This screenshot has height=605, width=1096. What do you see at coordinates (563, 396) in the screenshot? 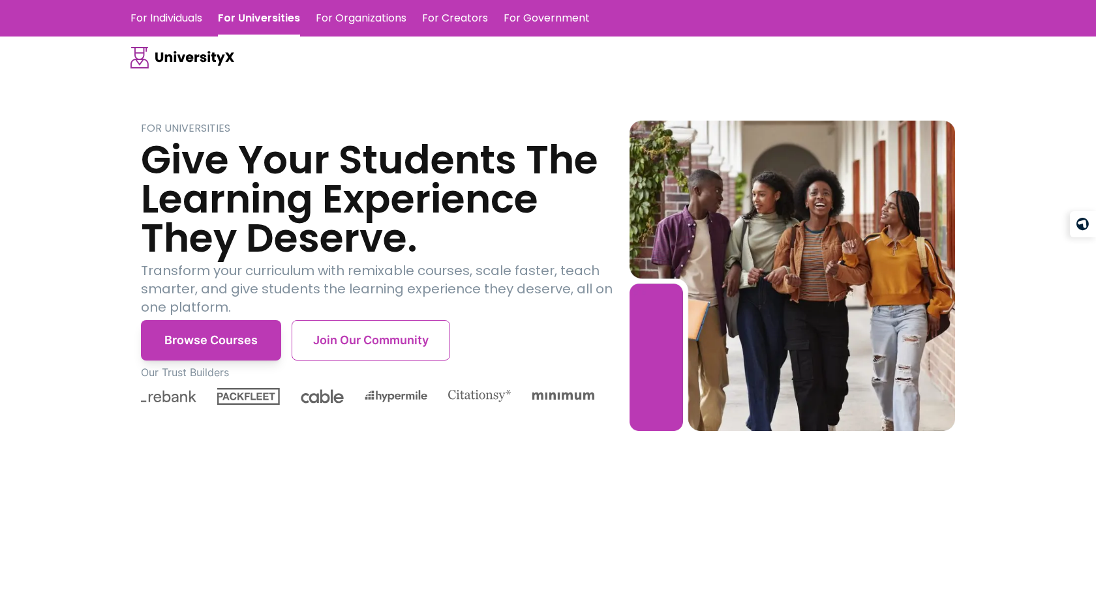
I see `img: Minimum` at bounding box center [563, 396].